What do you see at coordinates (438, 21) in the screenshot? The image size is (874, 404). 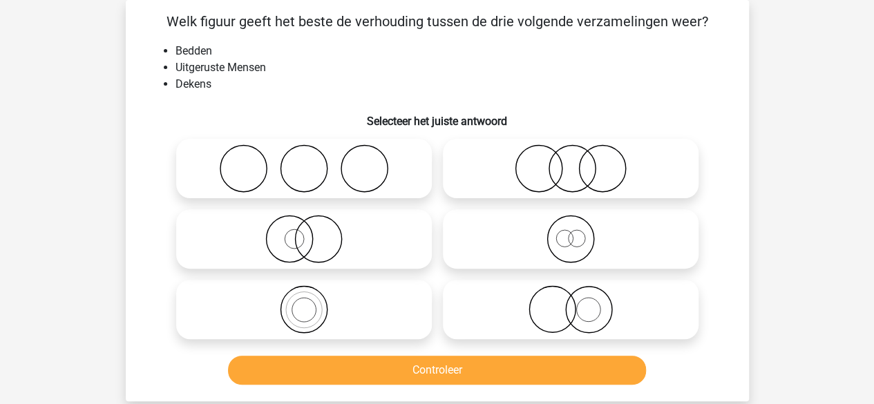 I see `p: Welk figuur geeft het beste de verhouding tussen de drie volgende verzamelingen weer?` at bounding box center [438, 21].